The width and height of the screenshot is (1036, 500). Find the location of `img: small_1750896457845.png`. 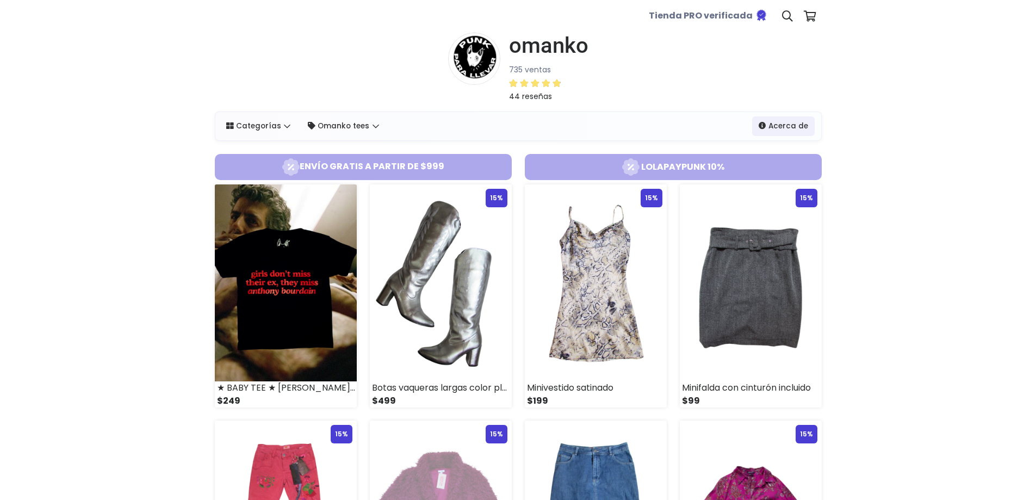

img: small_1750896457845.png is located at coordinates (285, 283).